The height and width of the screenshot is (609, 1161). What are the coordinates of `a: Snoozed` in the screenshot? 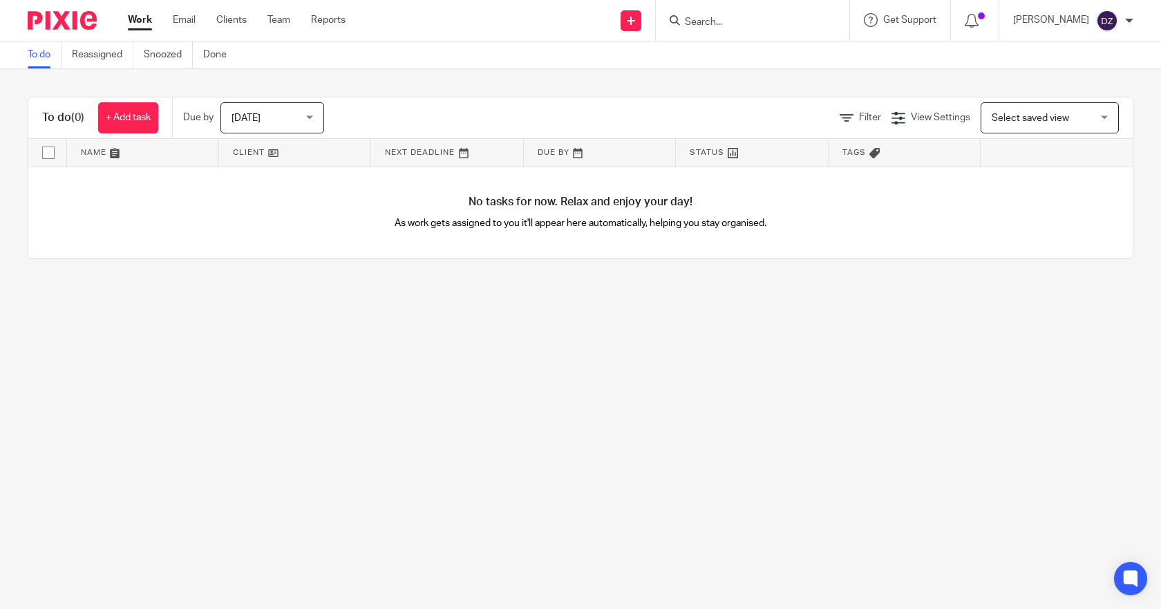 It's located at (168, 55).